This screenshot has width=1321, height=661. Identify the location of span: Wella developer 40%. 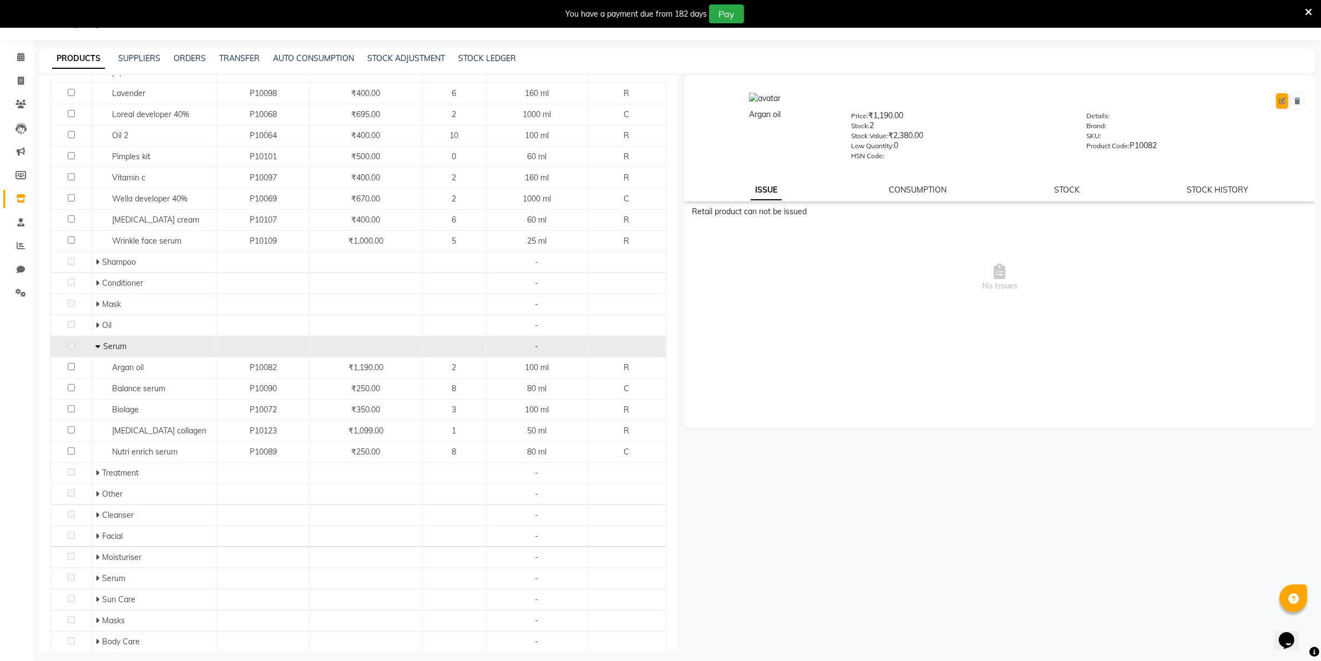
(150, 199).